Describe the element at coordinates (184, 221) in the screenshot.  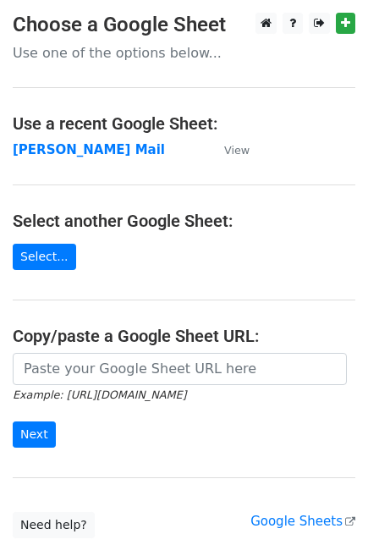
I see `h4: Select another Google Sheet:` at that location.